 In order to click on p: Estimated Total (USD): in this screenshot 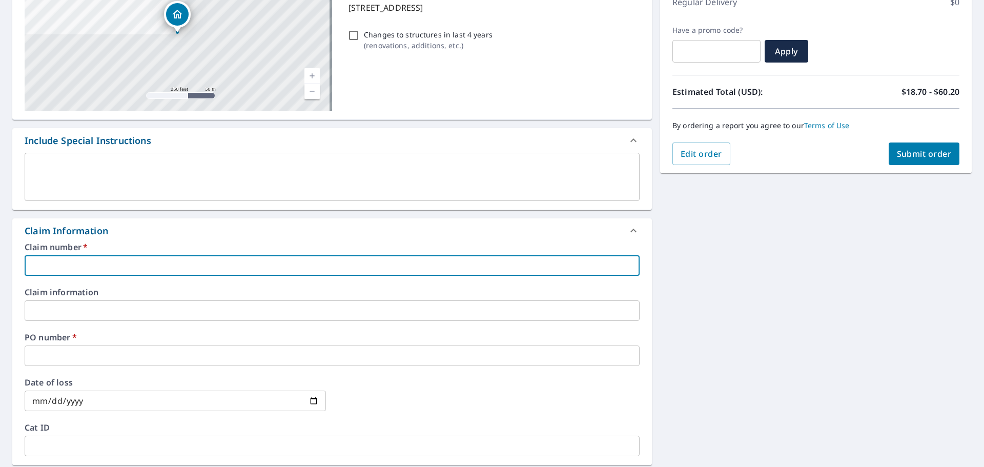, I will do `click(744, 92)`.